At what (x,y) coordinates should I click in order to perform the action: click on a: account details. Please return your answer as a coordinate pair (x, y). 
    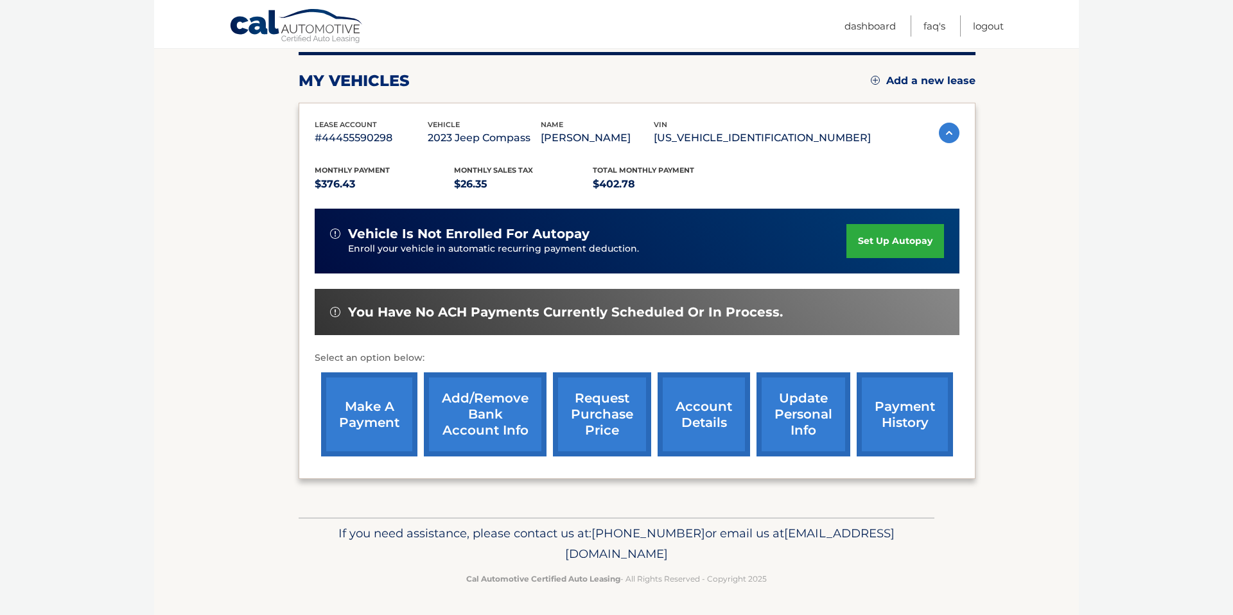
    Looking at the image, I should click on (704, 414).